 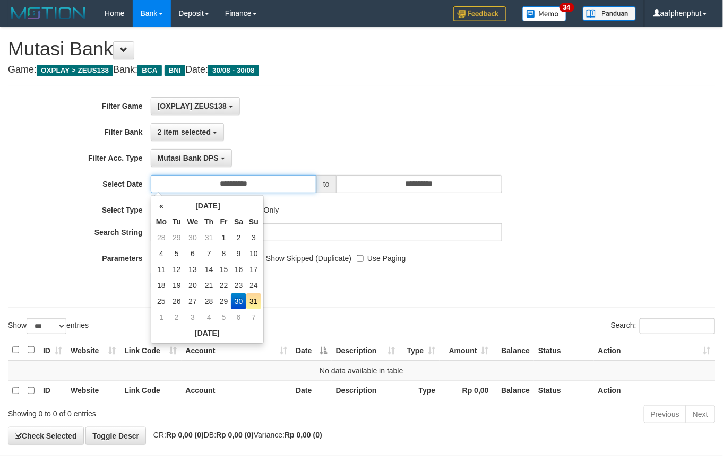 What do you see at coordinates (419, 391) in the screenshot?
I see `th: Type` at bounding box center [419, 391].